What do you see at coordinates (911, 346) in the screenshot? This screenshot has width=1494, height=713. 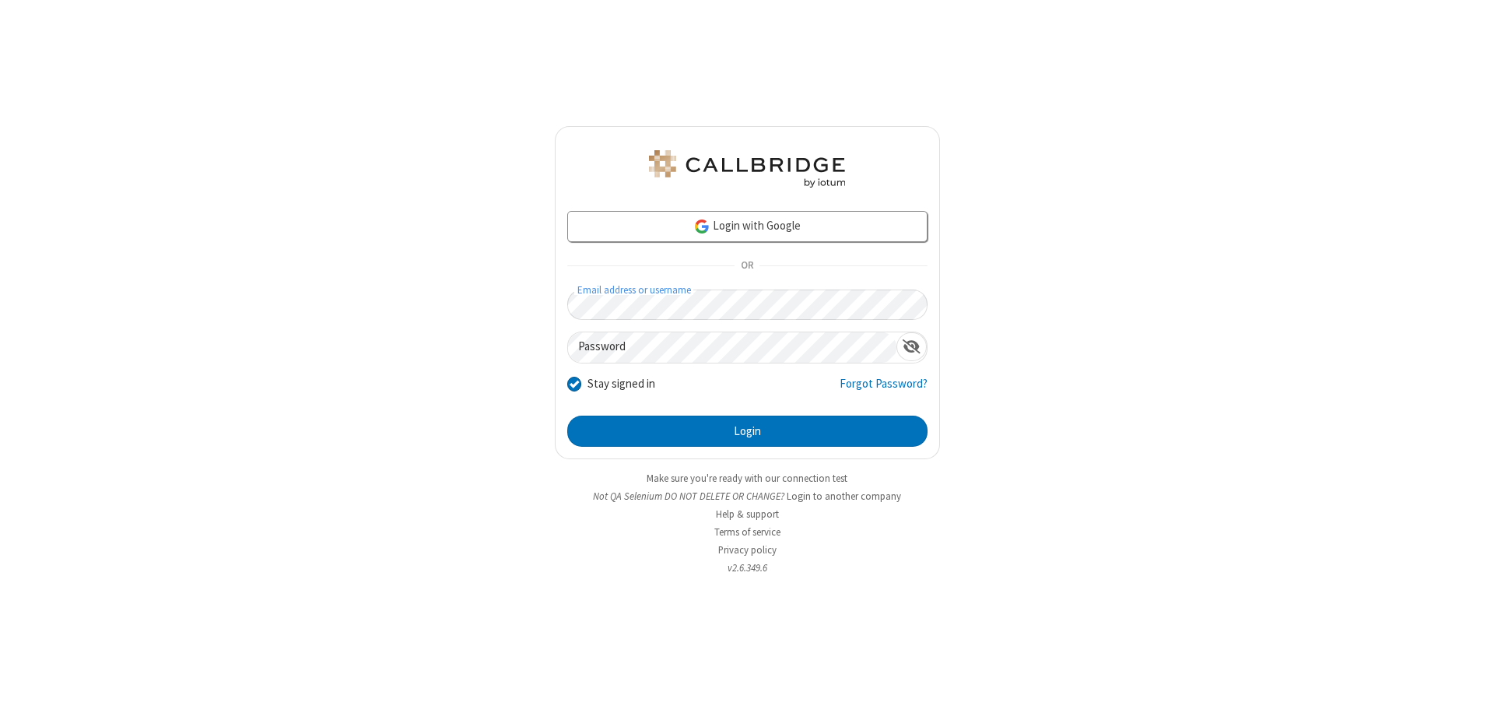 I see `div: Show password` at bounding box center [911, 346].